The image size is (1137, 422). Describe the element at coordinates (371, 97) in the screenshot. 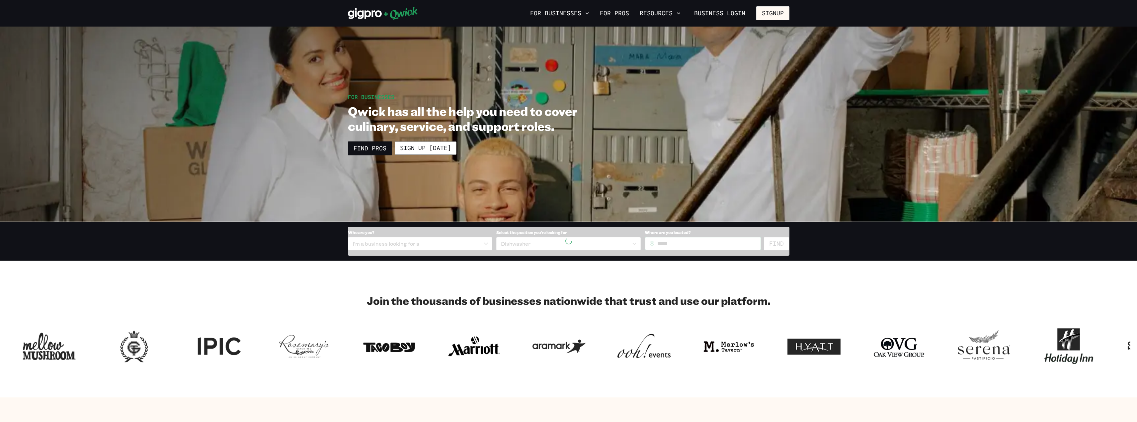

I see `span: For Businesses` at that location.